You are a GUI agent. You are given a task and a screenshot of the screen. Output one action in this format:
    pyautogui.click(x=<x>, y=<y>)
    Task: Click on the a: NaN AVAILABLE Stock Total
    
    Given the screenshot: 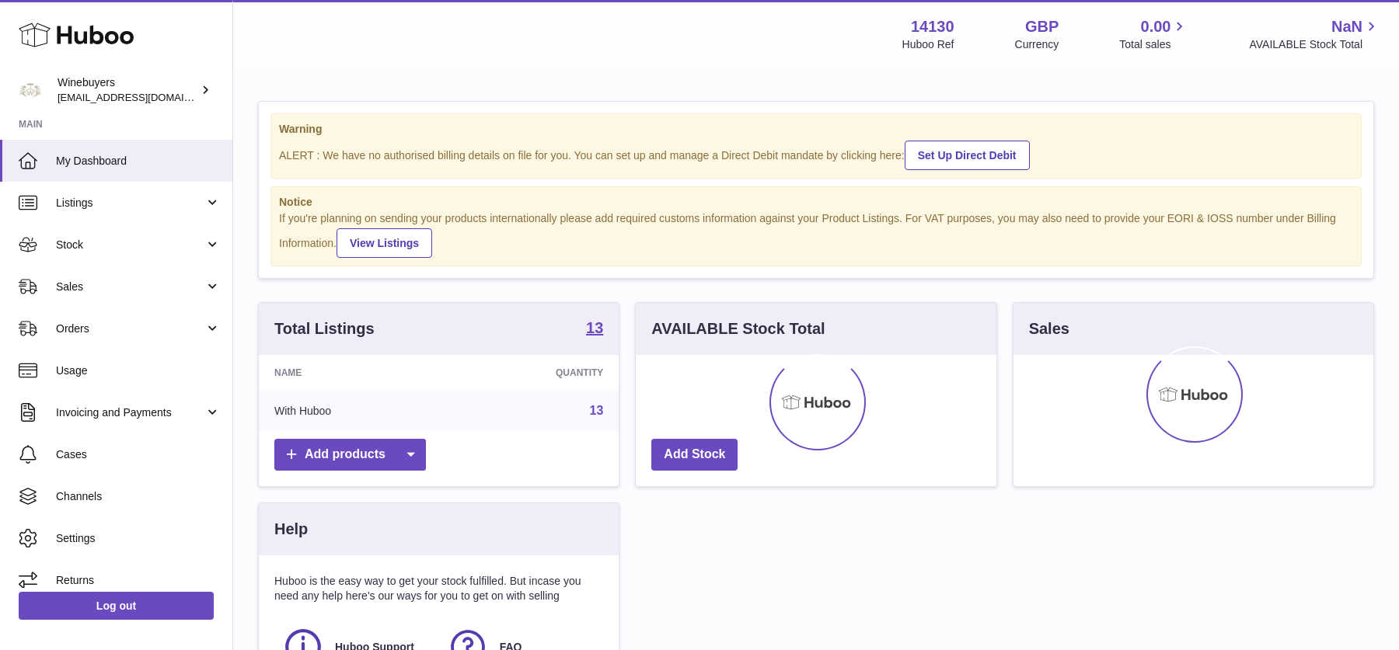 What is the action you would take?
    pyautogui.click(x=1314, y=34)
    